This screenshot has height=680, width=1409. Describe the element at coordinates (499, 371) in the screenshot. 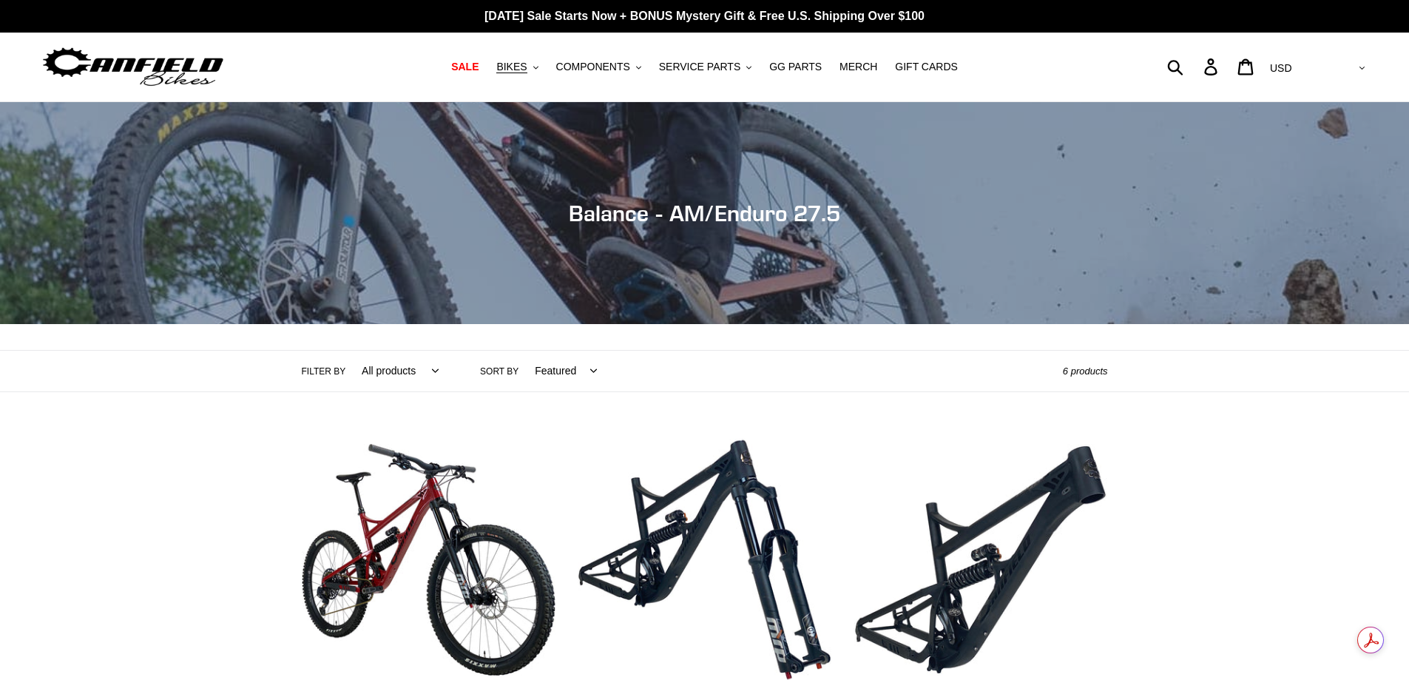

I see `label: Sort by` at that location.